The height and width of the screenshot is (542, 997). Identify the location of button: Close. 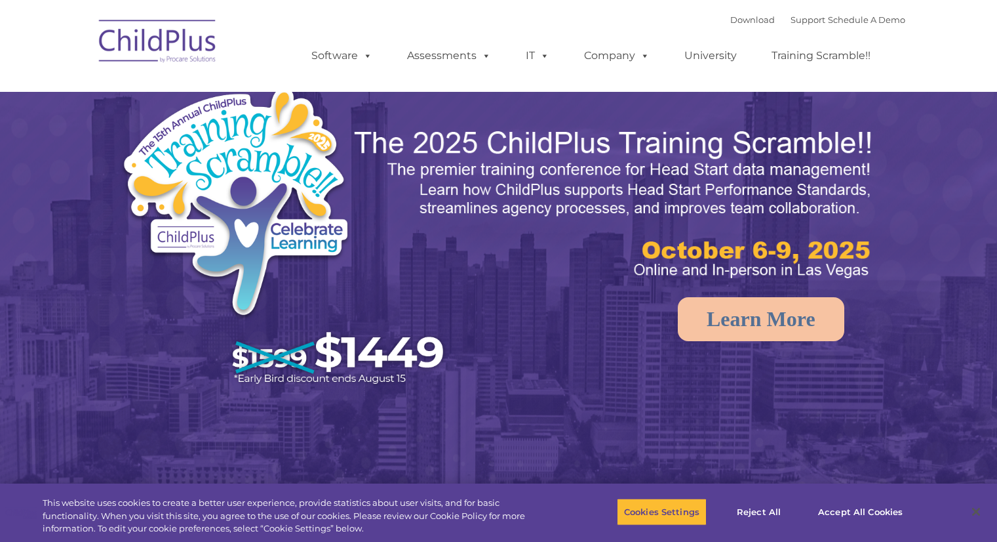
(976, 511).